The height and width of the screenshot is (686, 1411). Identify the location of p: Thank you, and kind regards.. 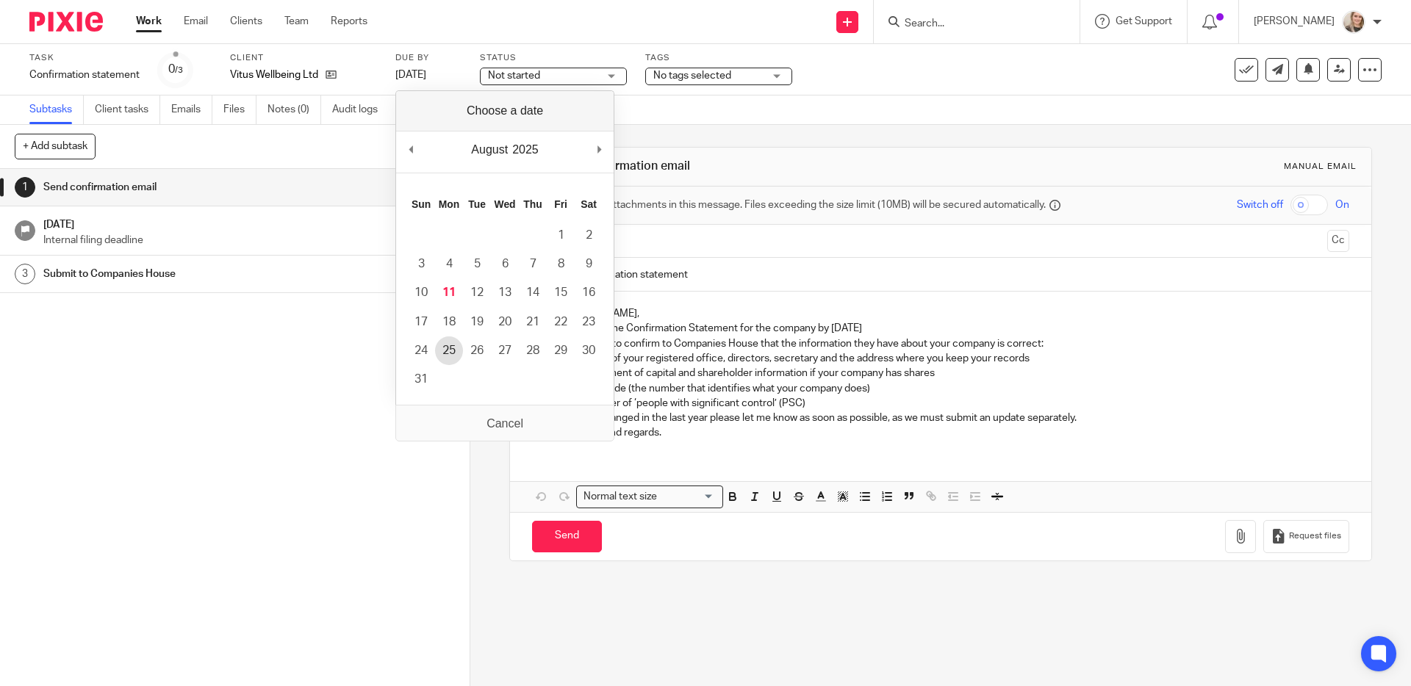
(940, 433).